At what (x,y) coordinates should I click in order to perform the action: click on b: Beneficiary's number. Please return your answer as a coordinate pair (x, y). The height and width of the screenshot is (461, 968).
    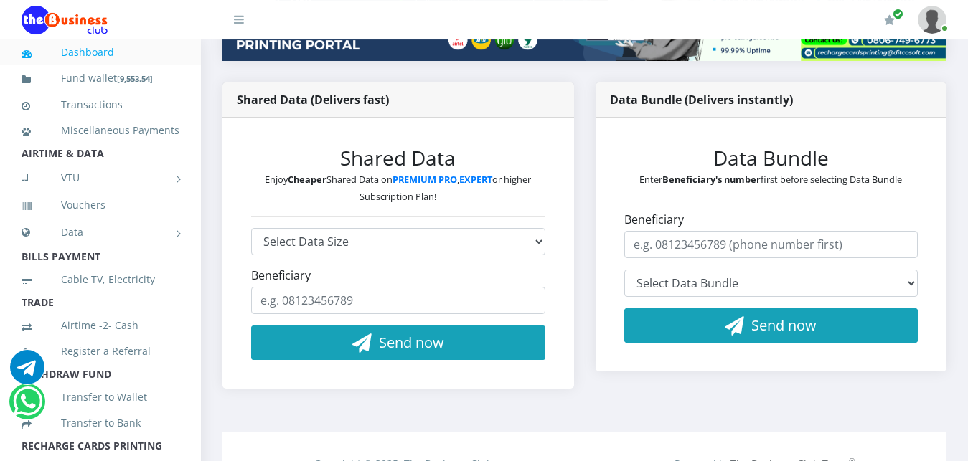
    Looking at the image, I should click on (711, 179).